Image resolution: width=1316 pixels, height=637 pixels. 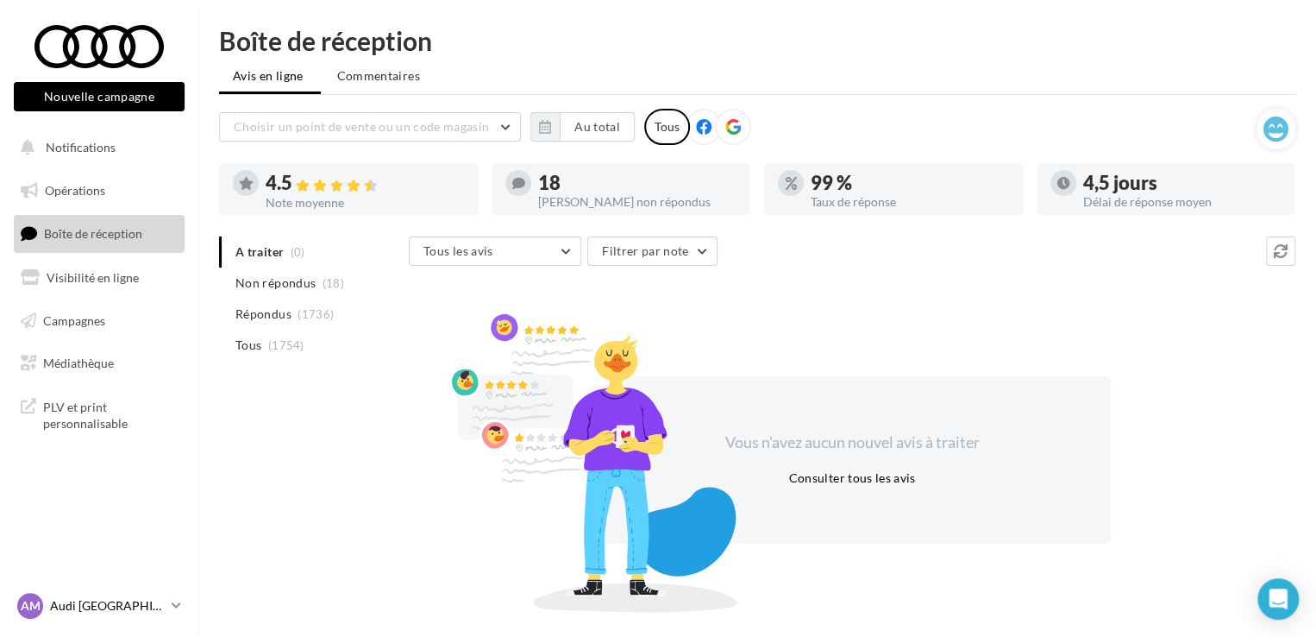 I want to click on span: Répondus, so click(x=263, y=314).